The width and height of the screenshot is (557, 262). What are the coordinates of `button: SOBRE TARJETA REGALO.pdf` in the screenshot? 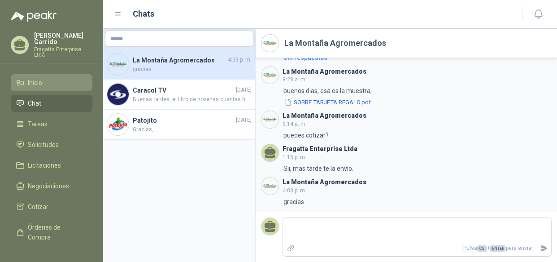 It's located at (327, 102).